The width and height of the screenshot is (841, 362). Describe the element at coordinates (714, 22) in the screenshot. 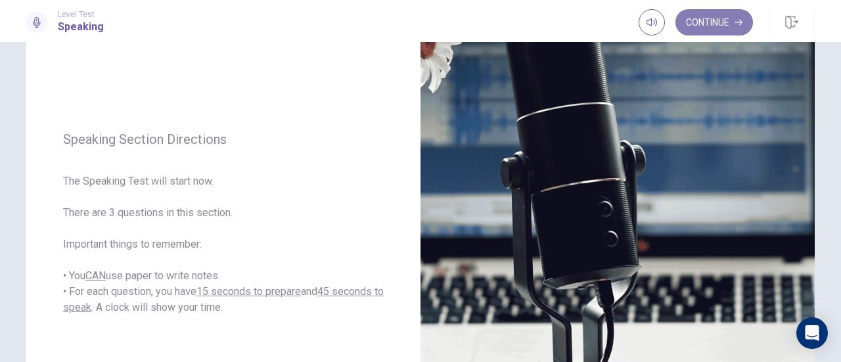

I see `button: Continue` at that location.